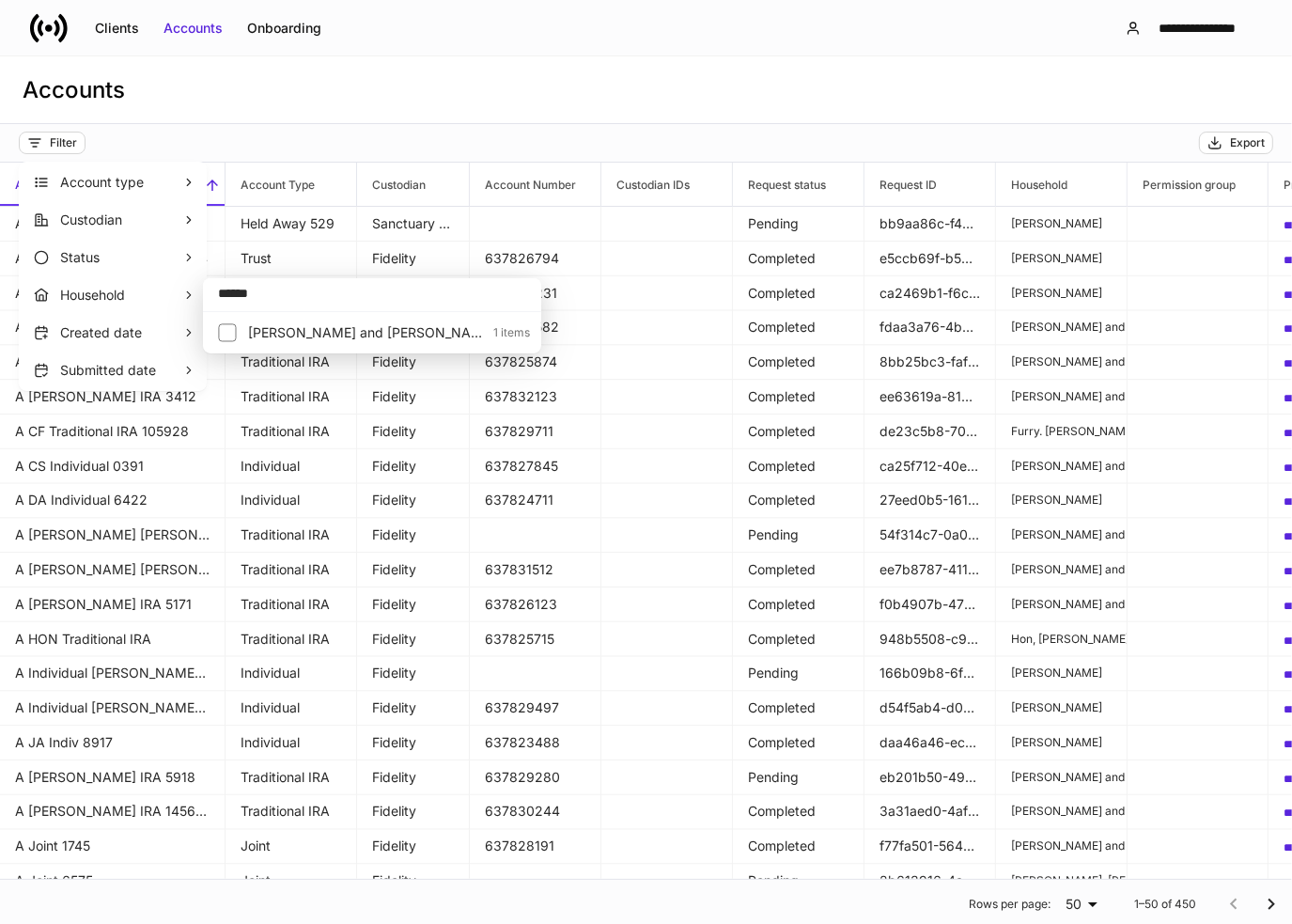 The image size is (1292, 924). What do you see at coordinates (121, 332) in the screenshot?
I see `p: Created date` at bounding box center [121, 332].